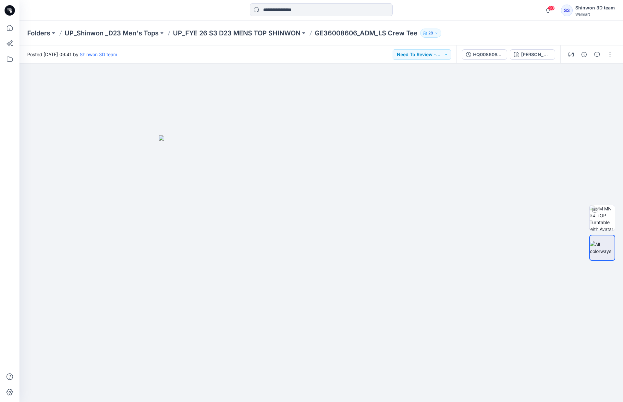  Describe the element at coordinates (584, 55) in the screenshot. I see `button: Details` at that location.